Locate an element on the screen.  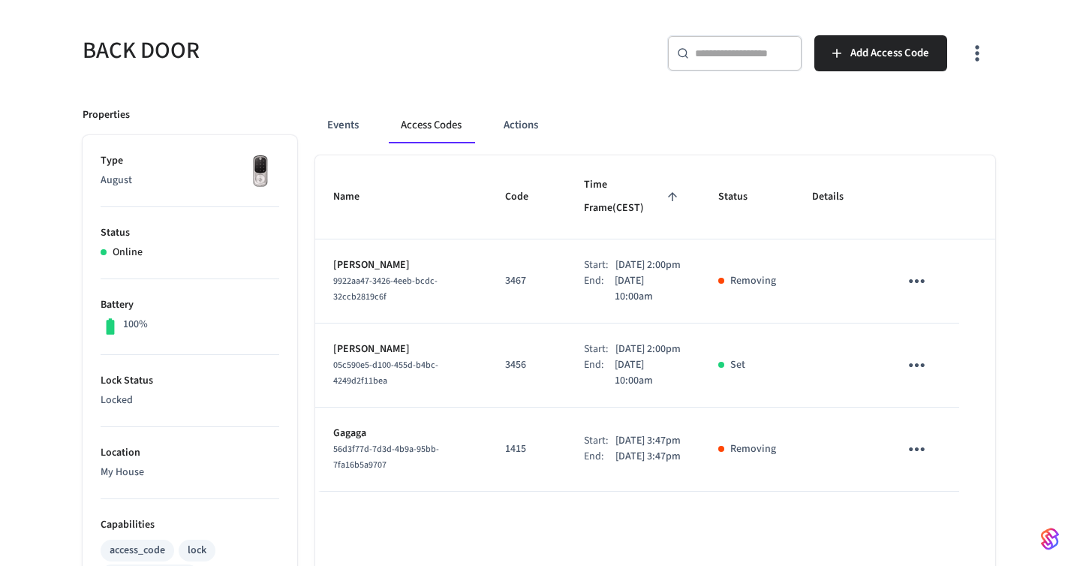
button: Events is located at coordinates (343, 125).